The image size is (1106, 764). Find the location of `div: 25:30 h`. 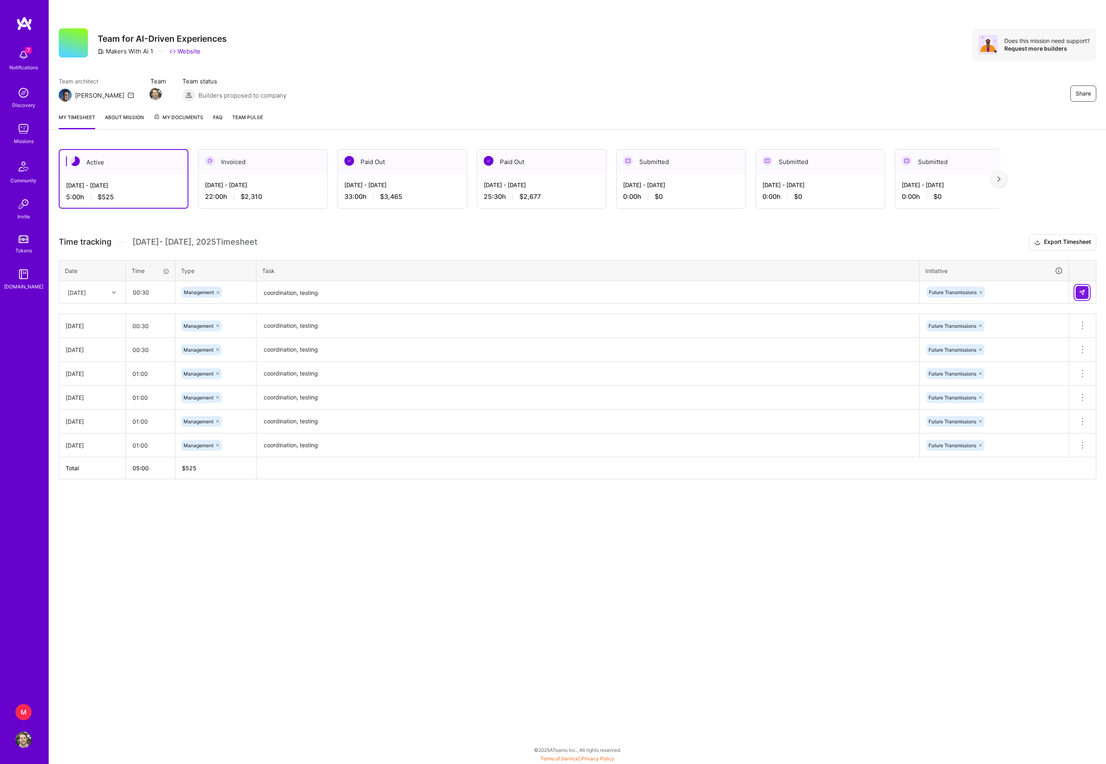

div: 25:30 h is located at coordinates (542, 197).